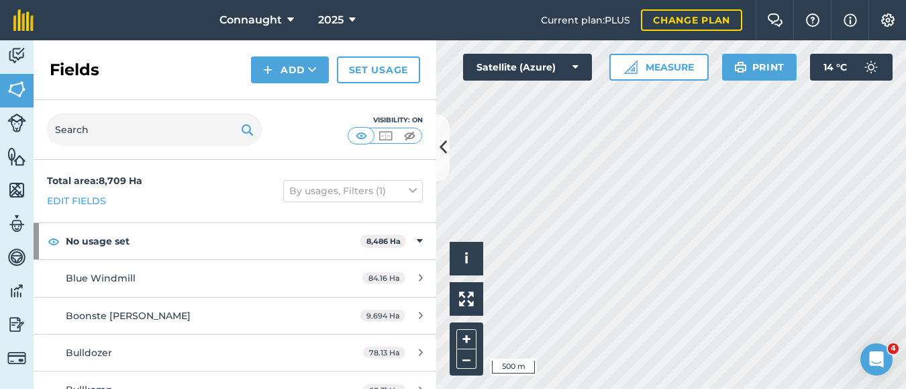 Image resolution: width=906 pixels, height=389 pixels. I want to click on span: 4, so click(893, 348).